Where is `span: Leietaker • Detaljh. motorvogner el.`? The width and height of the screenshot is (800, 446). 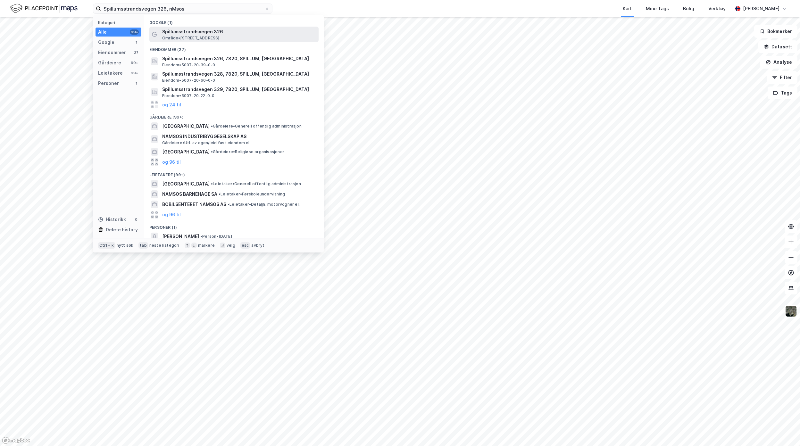
span: Leietaker • Detaljh. motorvogner el. is located at coordinates (264, 205).